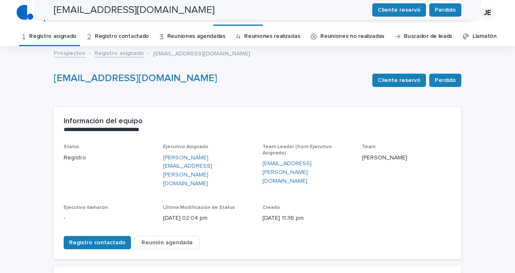 The height and width of the screenshot is (273, 515). Describe the element at coordinates (55, 13) in the screenshot. I see `img: 4arMvv9wSvmHTHbXwTim` at that location.